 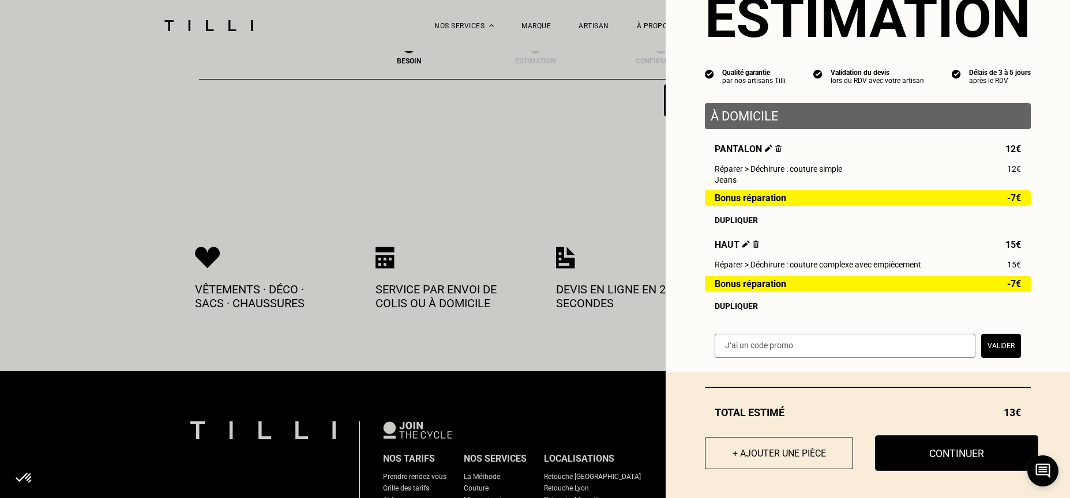 I want to click on div: Total estimé, so click(x=868, y=412).